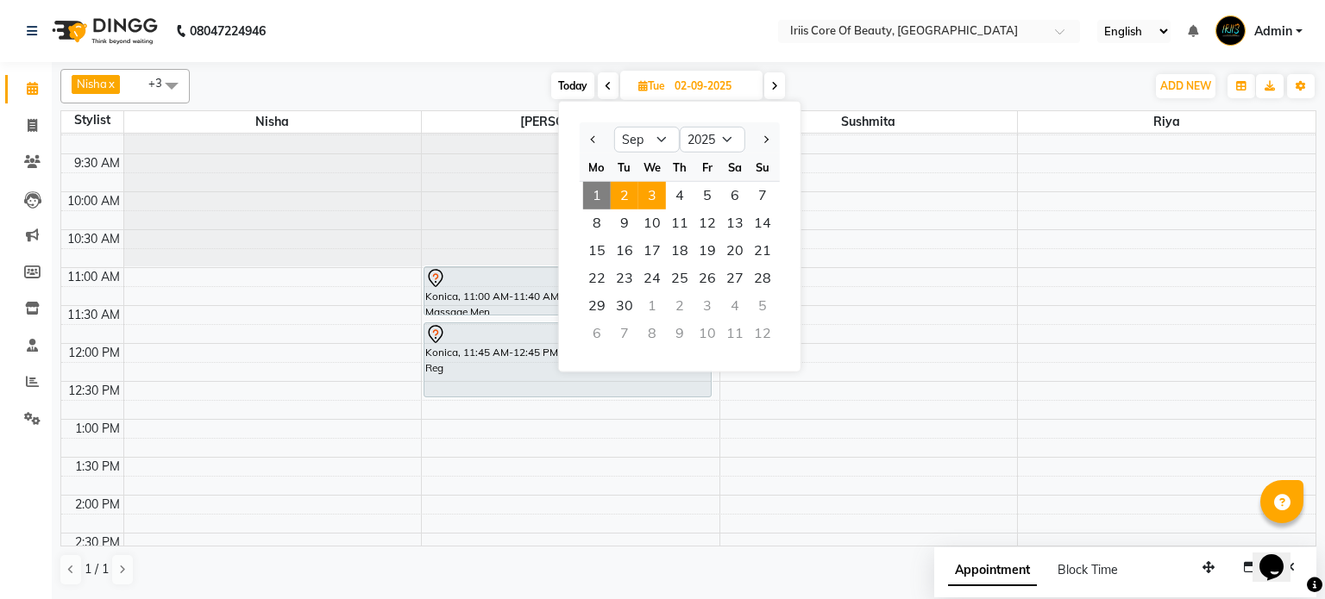  What do you see at coordinates (652, 223) in the screenshot?
I see `div: Wednesday, September 10, 2025` at bounding box center [652, 223].